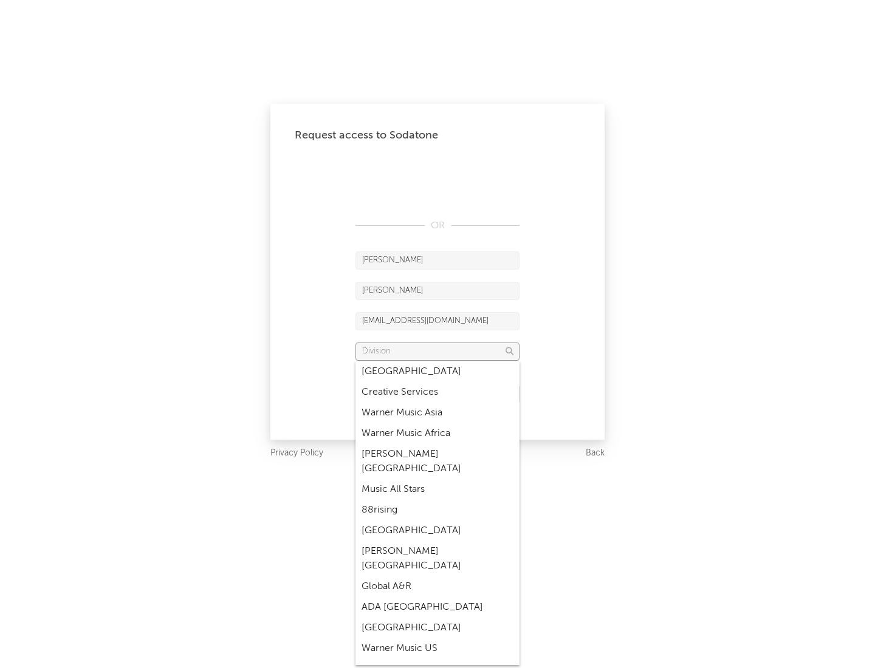  Describe the element at coordinates (595, 453) in the screenshot. I see `a: Back` at that location.